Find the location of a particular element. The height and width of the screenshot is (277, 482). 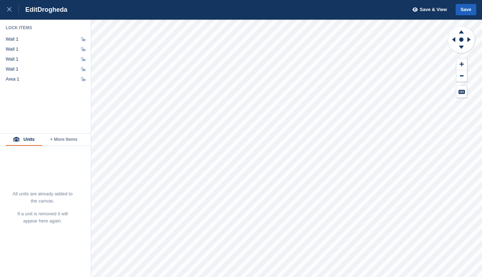

button: Units is located at coordinates (24, 140).